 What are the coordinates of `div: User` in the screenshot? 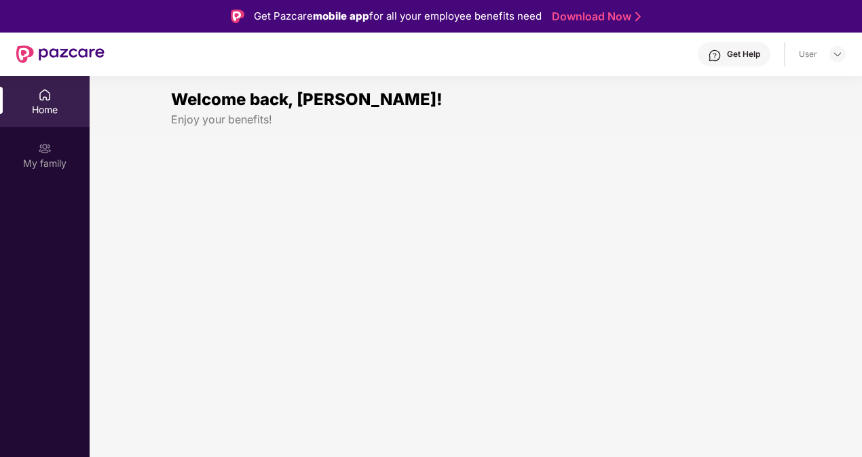 It's located at (808, 54).